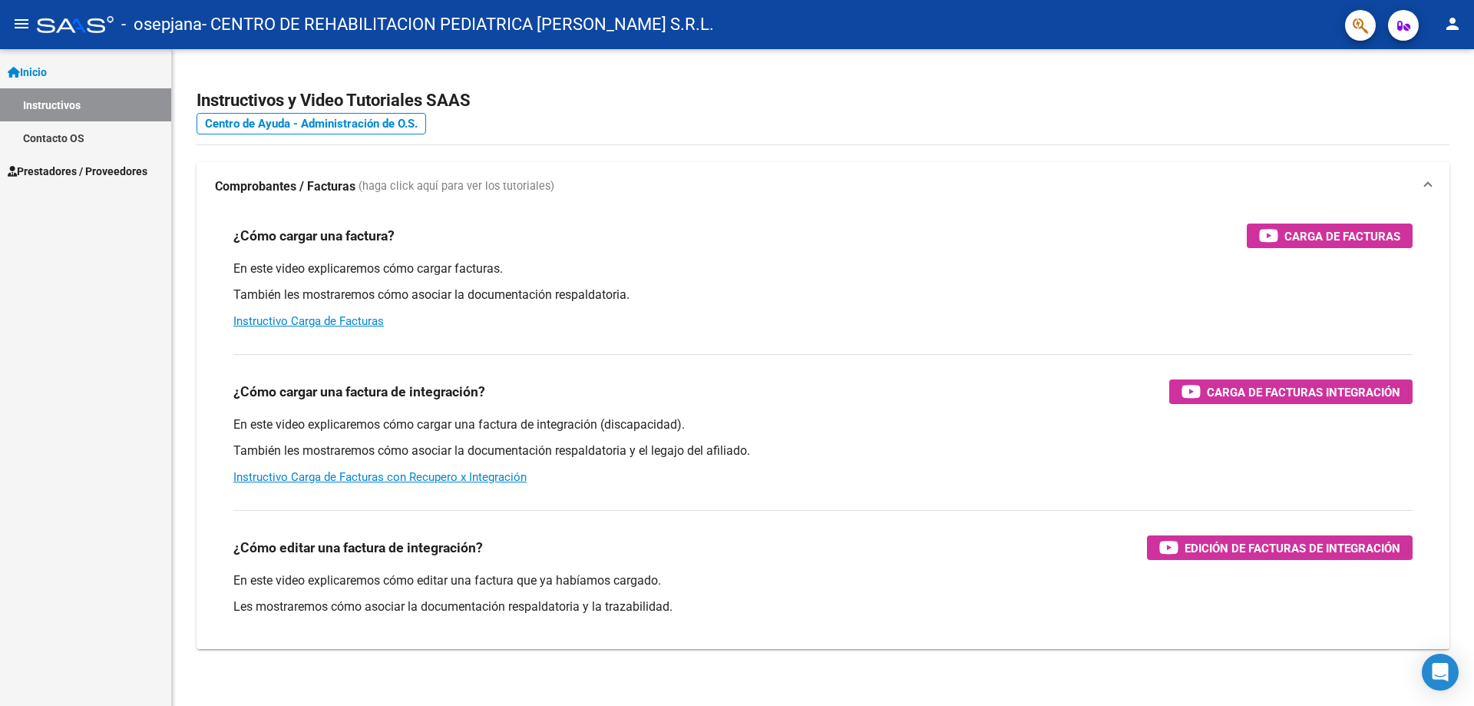  Describe the element at coordinates (823, 187) in the screenshot. I see `mat-expansion-panel-header: Comprobantes / Facturas (haga click aquí para ver los tutoriales)` at that location.